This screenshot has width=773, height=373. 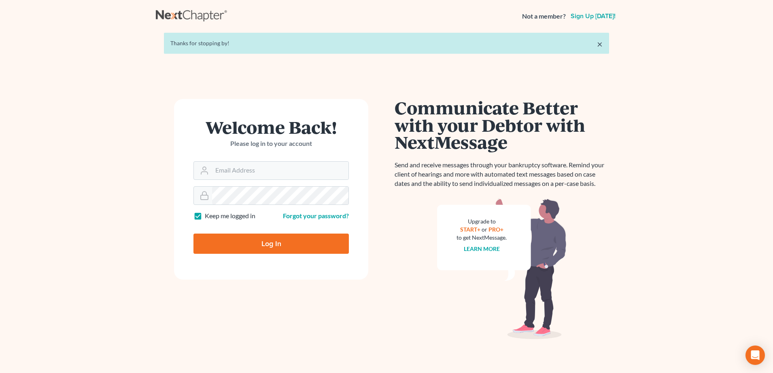 I want to click on input: Email Address, so click(x=280, y=171).